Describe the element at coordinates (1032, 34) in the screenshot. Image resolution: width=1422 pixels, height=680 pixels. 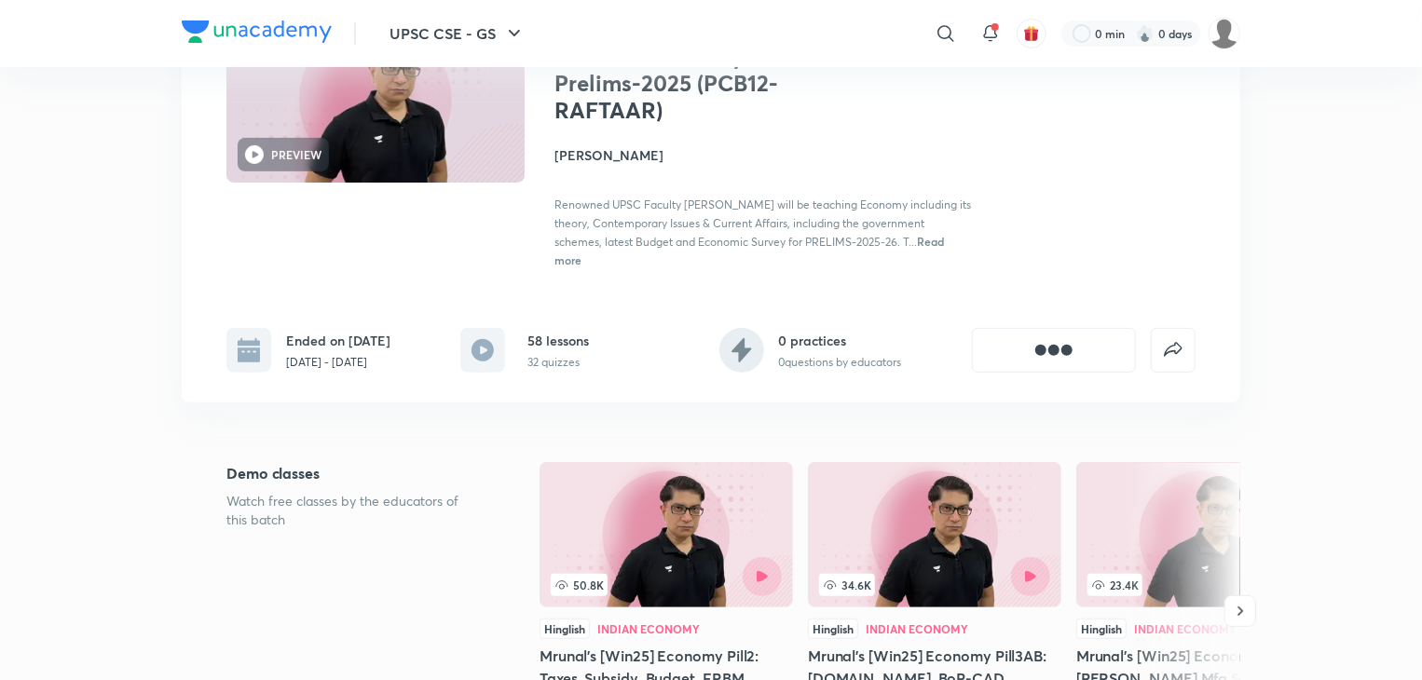
I see `img: avatar` at that location.